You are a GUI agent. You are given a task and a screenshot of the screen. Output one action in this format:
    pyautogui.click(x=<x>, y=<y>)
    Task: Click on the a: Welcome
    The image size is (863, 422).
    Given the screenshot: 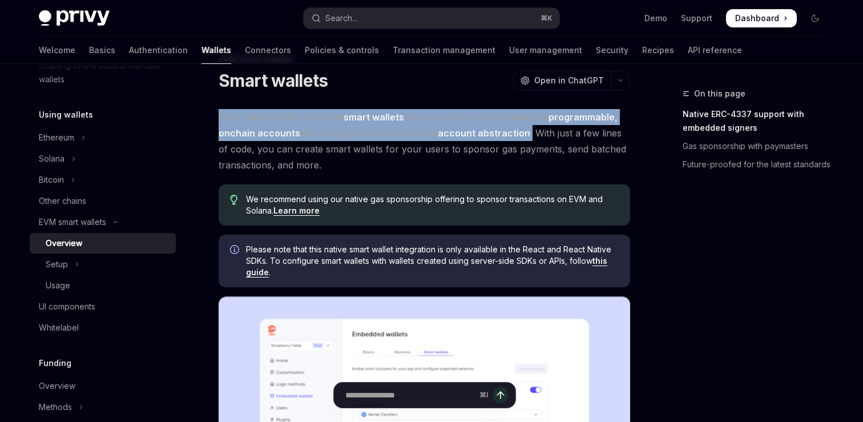 What is the action you would take?
    pyautogui.click(x=57, y=50)
    